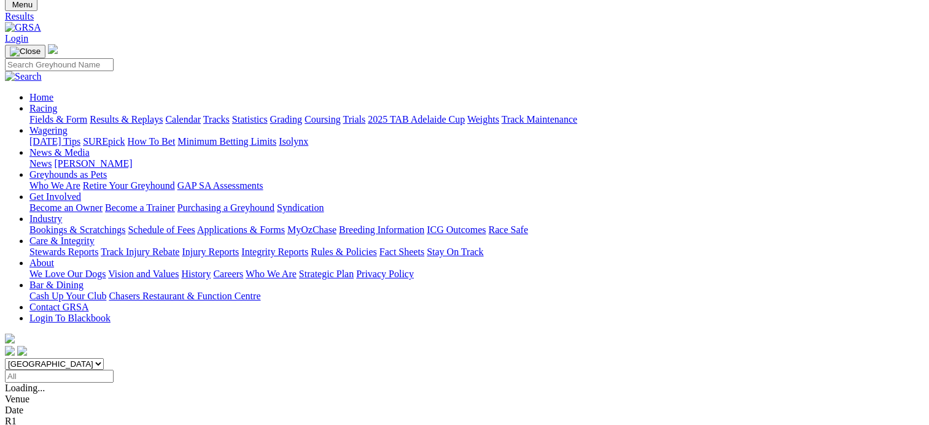 The width and height of the screenshot is (929, 425). What do you see at coordinates (508, 230) in the screenshot?
I see `a: Race Safe` at bounding box center [508, 230].